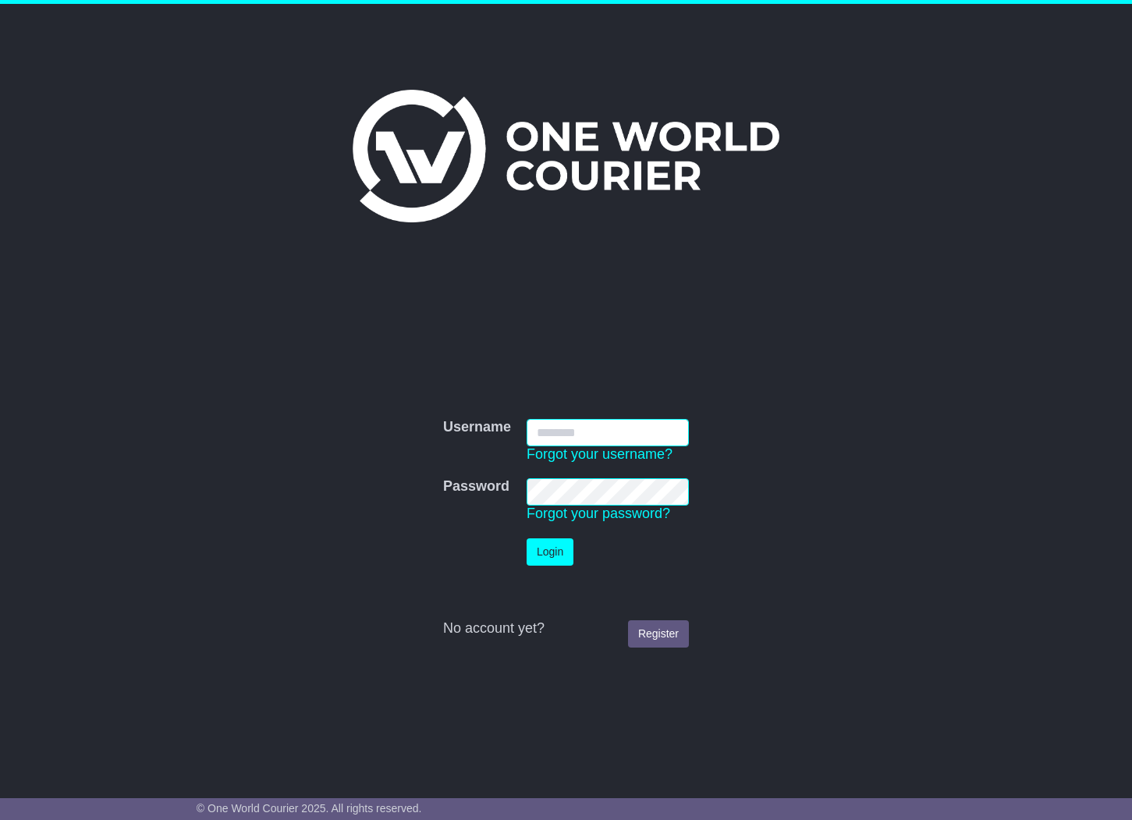  I want to click on a: Forgot your username?, so click(599, 454).